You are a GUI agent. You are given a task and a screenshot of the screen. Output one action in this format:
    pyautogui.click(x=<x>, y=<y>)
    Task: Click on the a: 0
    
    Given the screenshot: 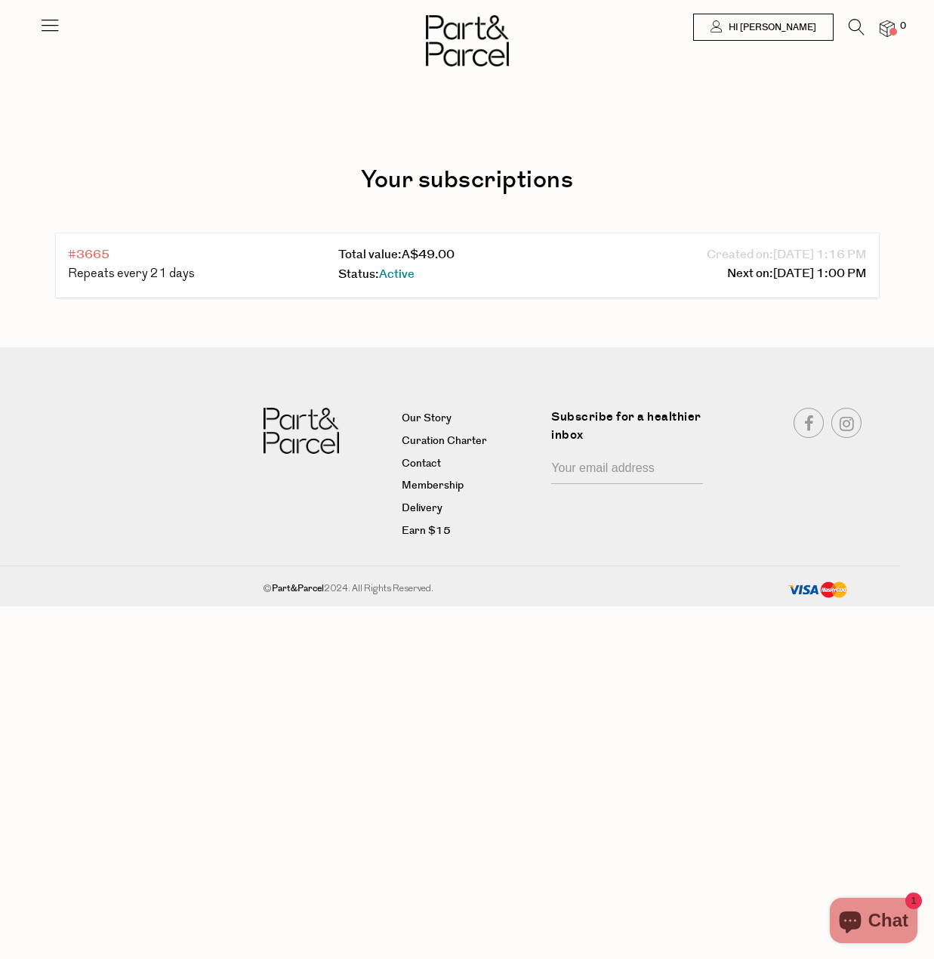 What is the action you would take?
    pyautogui.click(x=887, y=28)
    